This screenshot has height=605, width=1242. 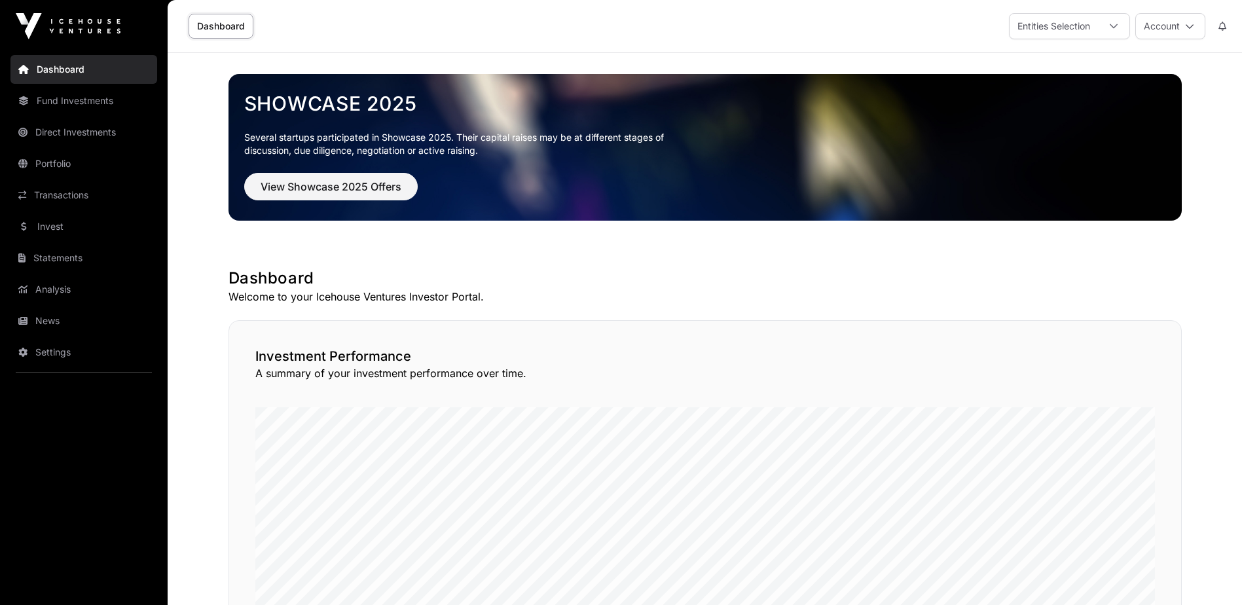 What do you see at coordinates (84, 227) in the screenshot?
I see `a: Invest` at bounding box center [84, 227].